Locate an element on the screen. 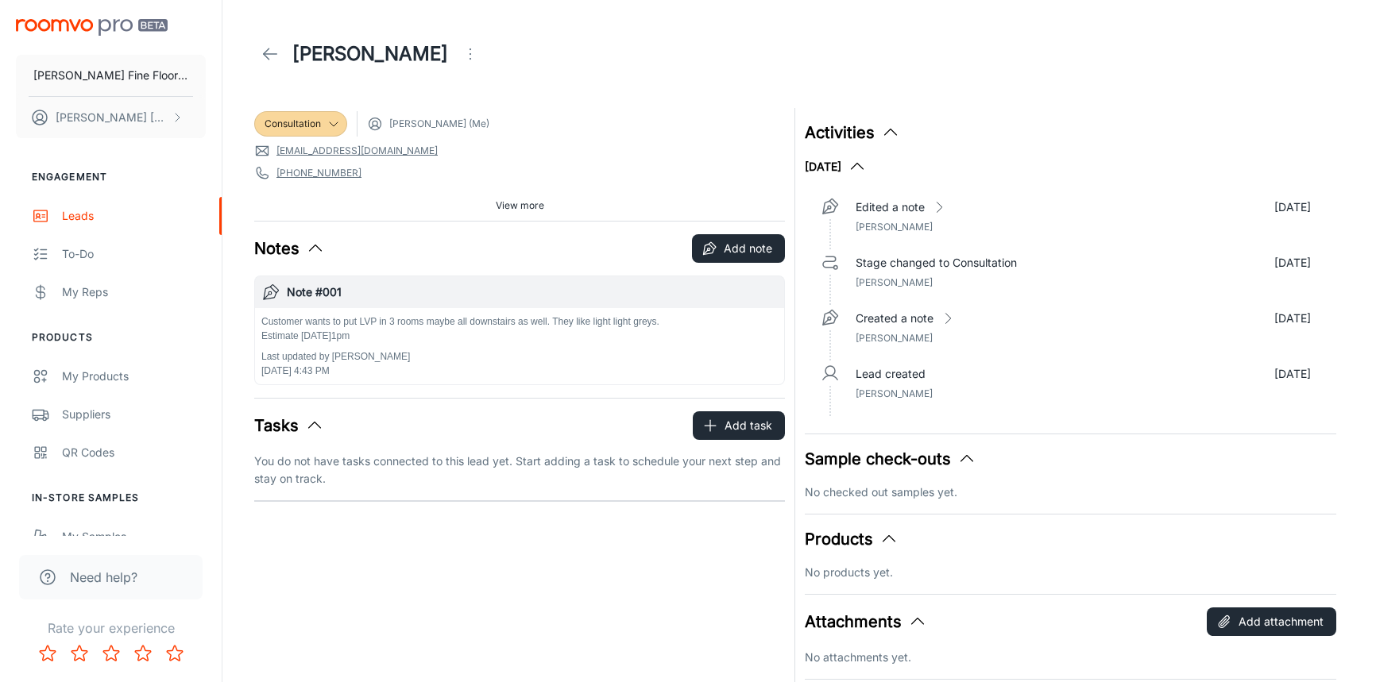 The height and width of the screenshot is (682, 1376). p: No products yet. is located at coordinates (1070, 573).